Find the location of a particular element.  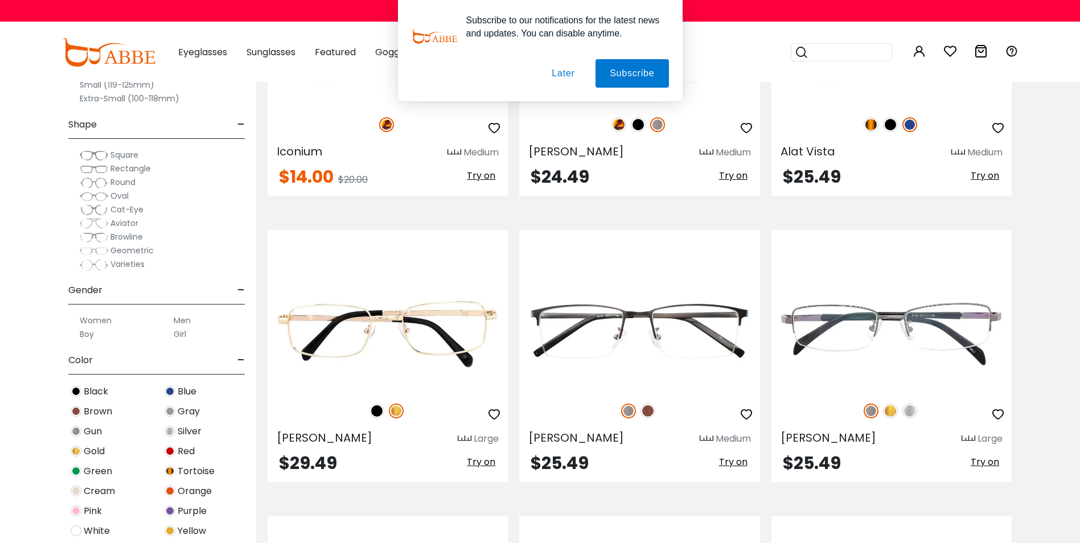

span: Alat Vista is located at coordinates (808, 151).